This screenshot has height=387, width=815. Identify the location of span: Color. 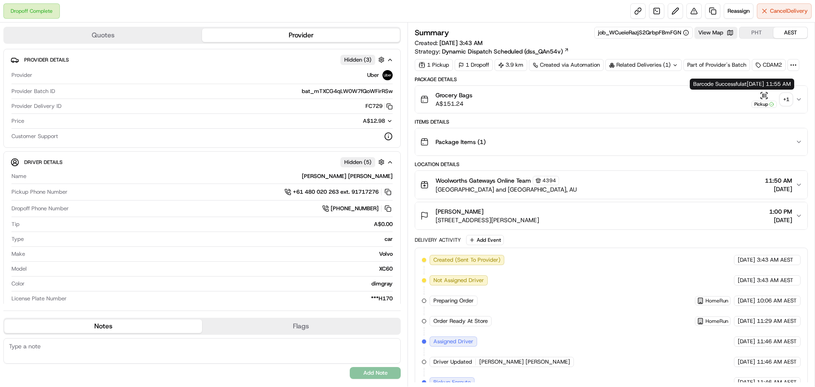
(18, 283).